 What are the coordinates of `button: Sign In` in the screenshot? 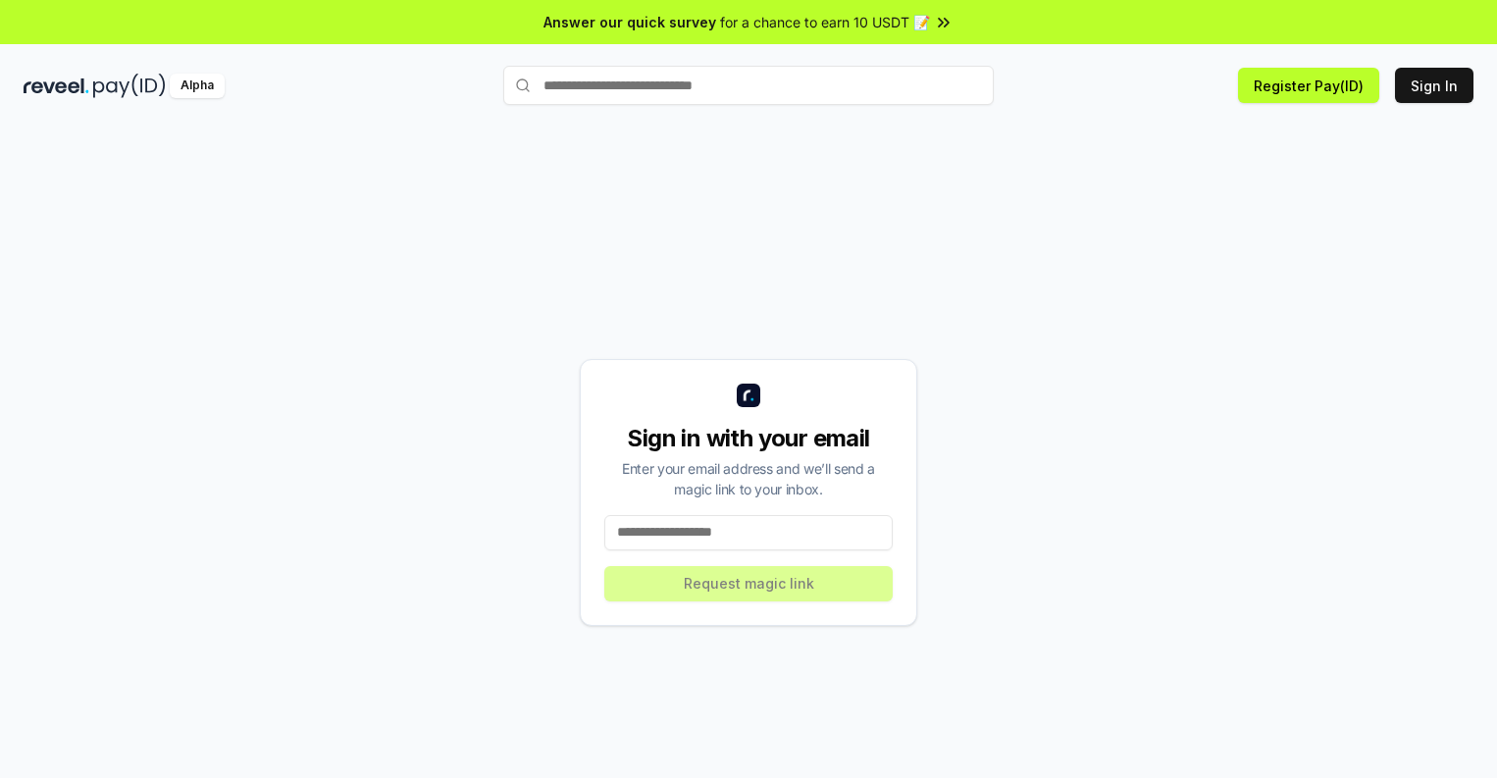 It's located at (1434, 85).